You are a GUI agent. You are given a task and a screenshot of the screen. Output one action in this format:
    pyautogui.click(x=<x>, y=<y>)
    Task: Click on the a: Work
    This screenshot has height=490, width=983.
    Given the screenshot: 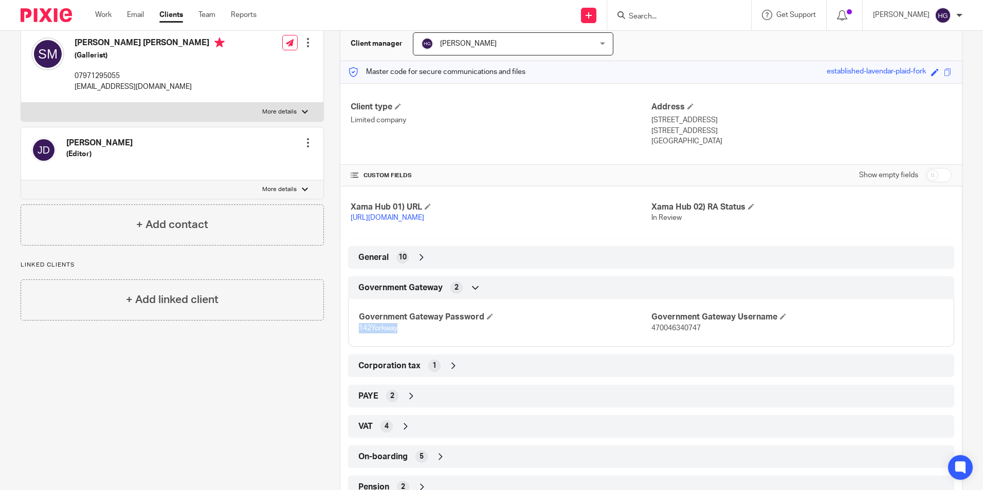 What is the action you would take?
    pyautogui.click(x=103, y=15)
    